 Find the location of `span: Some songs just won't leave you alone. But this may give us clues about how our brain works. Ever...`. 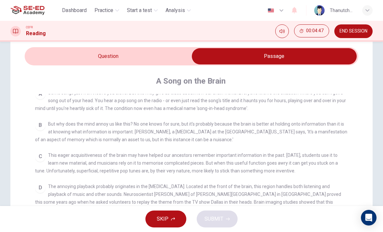

span: Some songs just won't leave you alone. But this may give us clues about how our brain works. Ever... is located at coordinates (191, 100).